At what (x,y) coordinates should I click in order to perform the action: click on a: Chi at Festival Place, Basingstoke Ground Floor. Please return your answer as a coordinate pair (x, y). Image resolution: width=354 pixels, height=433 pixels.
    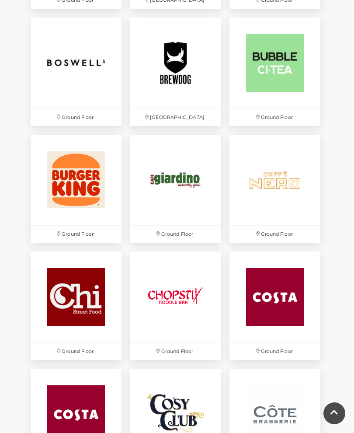
    Looking at the image, I should click on (76, 306).